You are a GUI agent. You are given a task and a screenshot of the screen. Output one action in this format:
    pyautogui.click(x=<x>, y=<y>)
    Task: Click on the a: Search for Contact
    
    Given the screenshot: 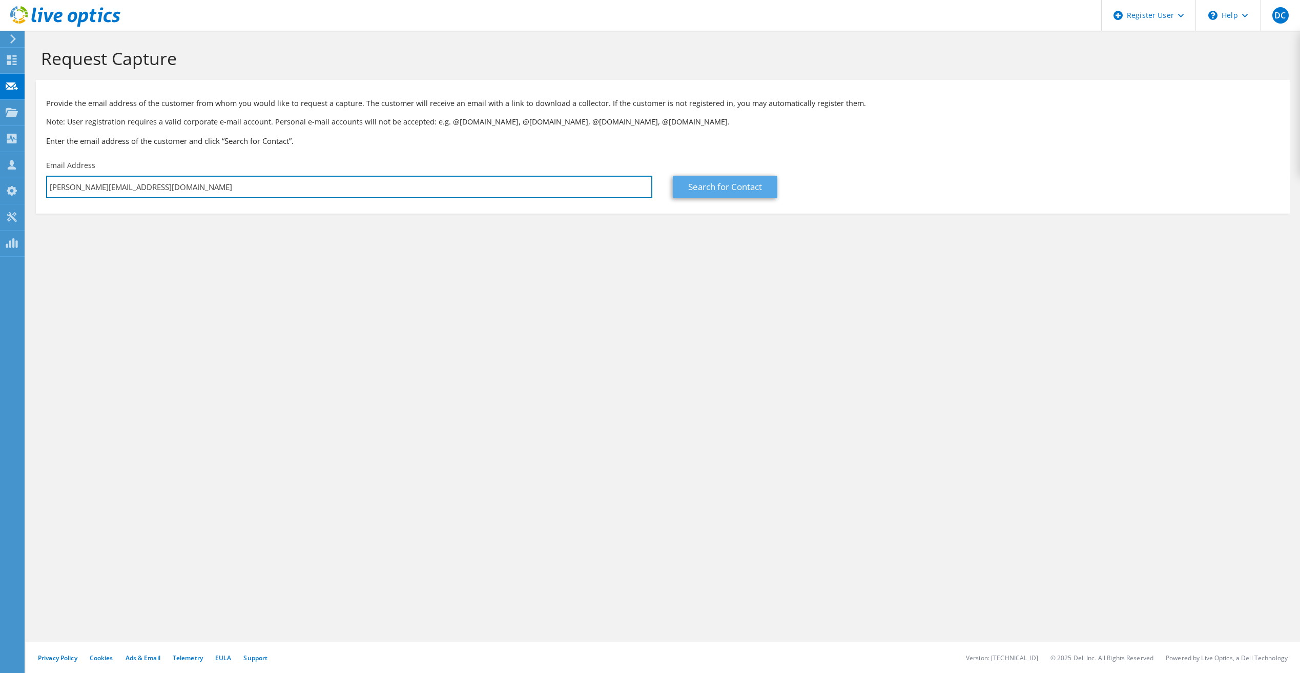 What is the action you would take?
    pyautogui.click(x=725, y=187)
    